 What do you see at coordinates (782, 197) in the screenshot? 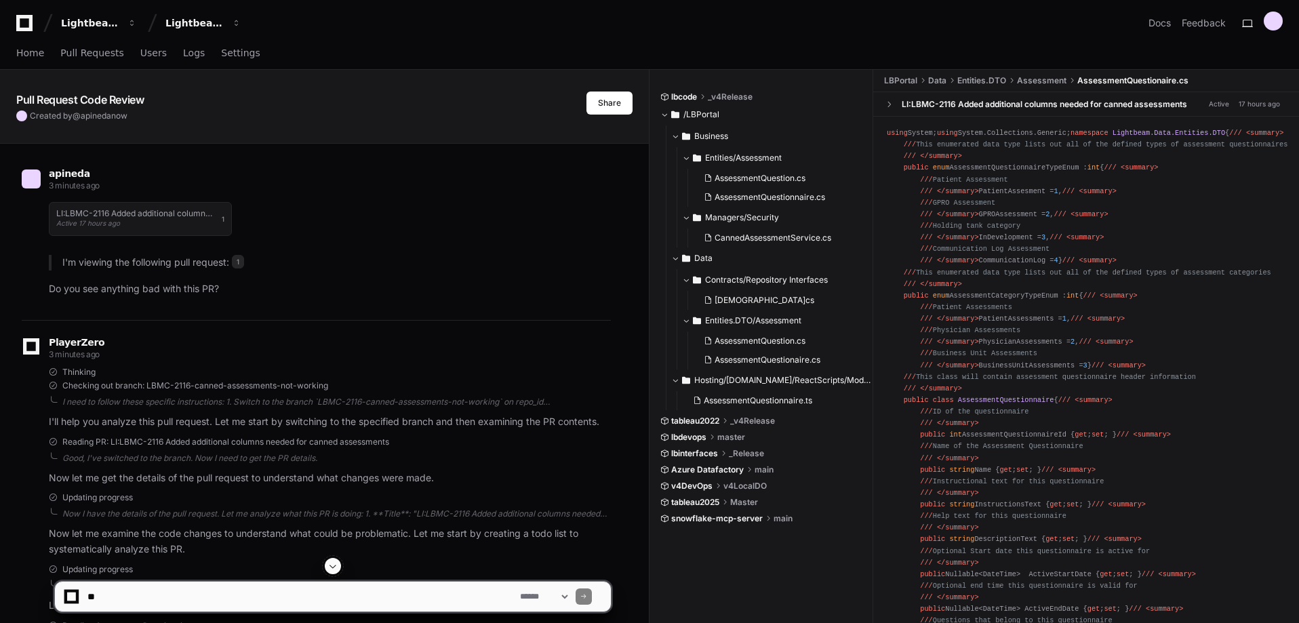
I see `button: AssessmentQuestionnaire.cs` at bounding box center [782, 197].